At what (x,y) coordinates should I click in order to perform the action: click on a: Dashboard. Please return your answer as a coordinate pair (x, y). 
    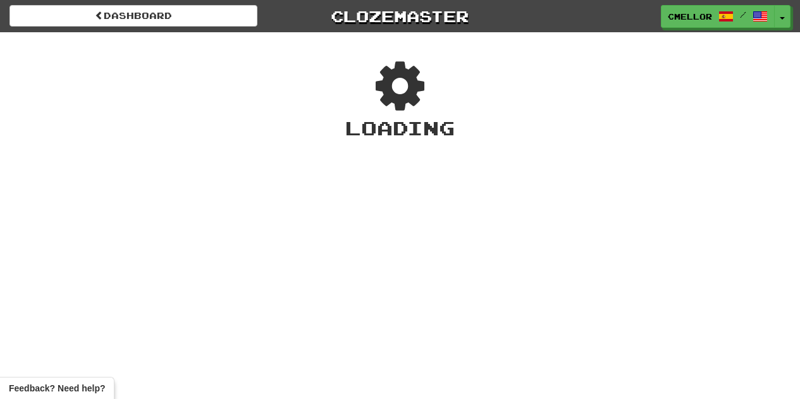
    Looking at the image, I should click on (133, 16).